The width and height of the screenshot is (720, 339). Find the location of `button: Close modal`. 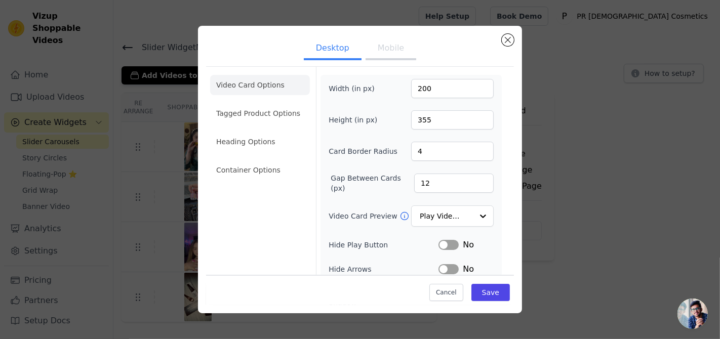

button: Close modal is located at coordinates (508, 40).